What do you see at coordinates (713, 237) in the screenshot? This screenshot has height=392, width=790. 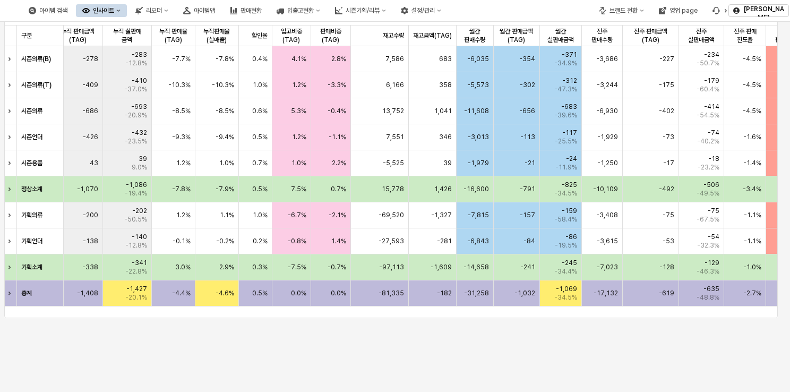 I see `span: -54` at bounding box center [713, 237].